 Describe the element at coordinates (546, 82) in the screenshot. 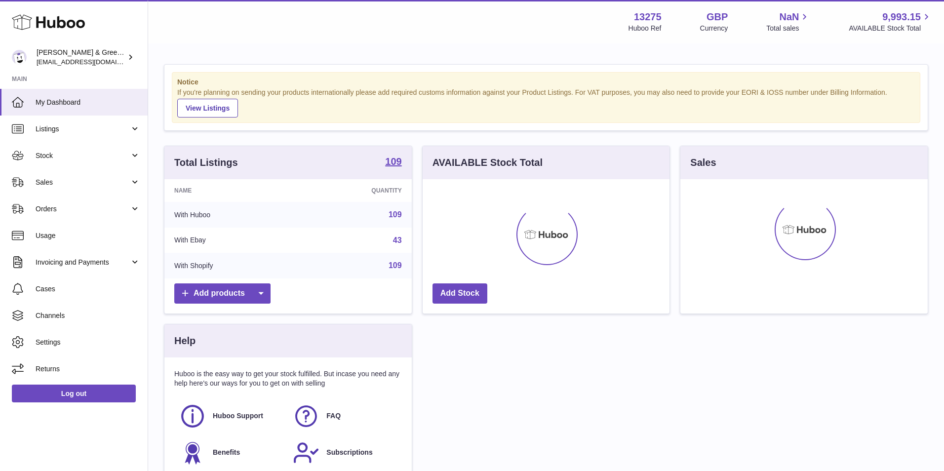

I see `strong: Notice` at that location.